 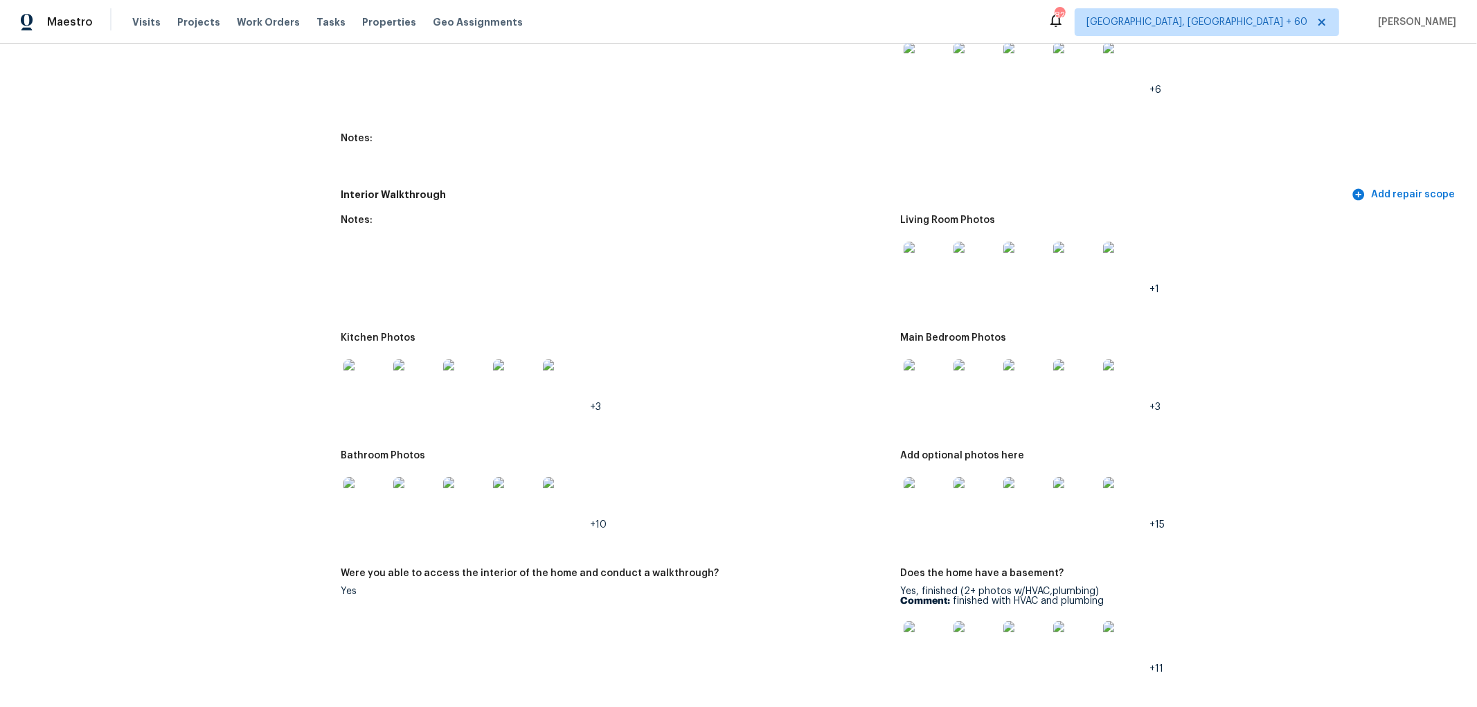 What do you see at coordinates (383, 456) in the screenshot?
I see `h5: Bathroom Photos` at bounding box center [383, 456].